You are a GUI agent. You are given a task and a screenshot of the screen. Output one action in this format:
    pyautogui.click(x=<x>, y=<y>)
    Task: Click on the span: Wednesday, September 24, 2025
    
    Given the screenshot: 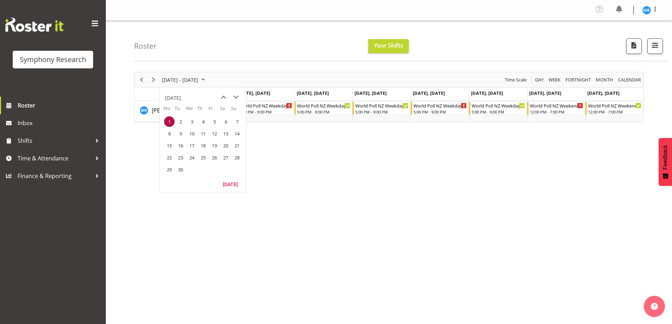 What is the action you would take?
    pyautogui.click(x=192, y=158)
    